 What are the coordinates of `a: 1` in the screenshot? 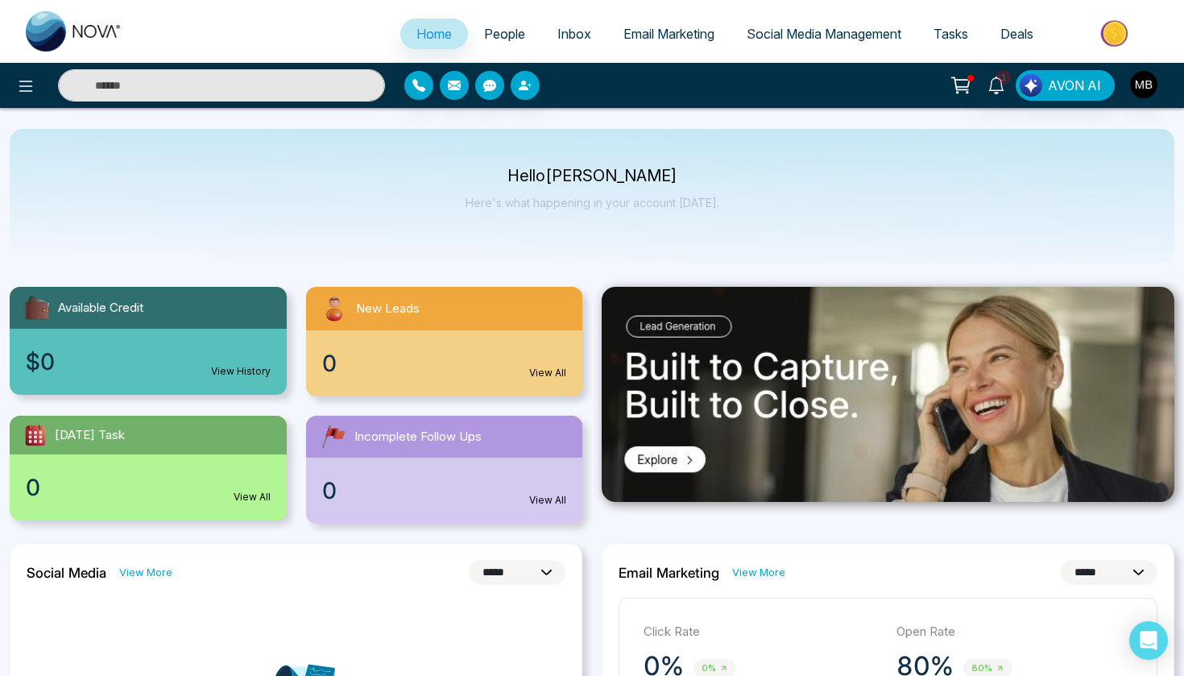 It's located at (997, 84).